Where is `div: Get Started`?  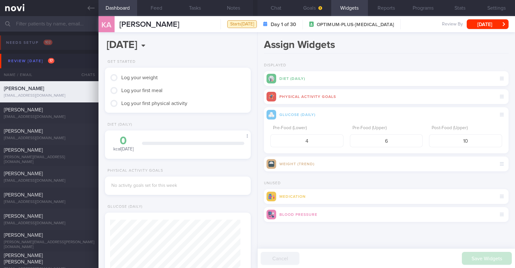 div: Get Started is located at coordinates (120, 62).